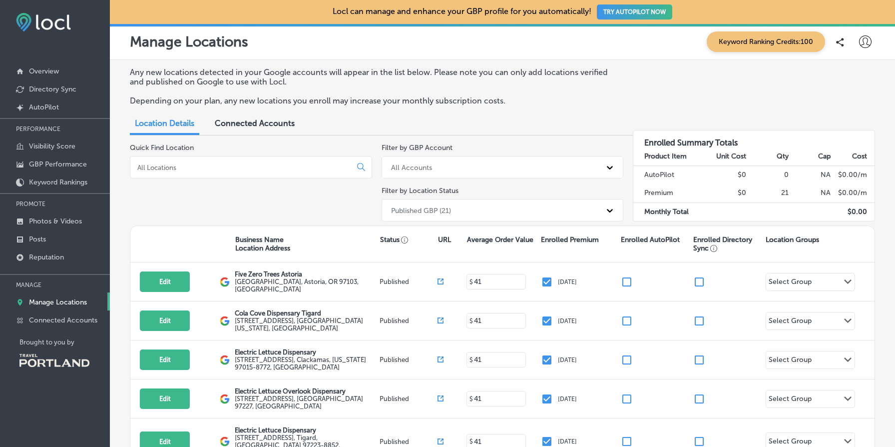 Image resolution: width=895 pixels, height=447 pixels. Describe the element at coordinates (52, 146) in the screenshot. I see `p: Visibility Score` at that location.